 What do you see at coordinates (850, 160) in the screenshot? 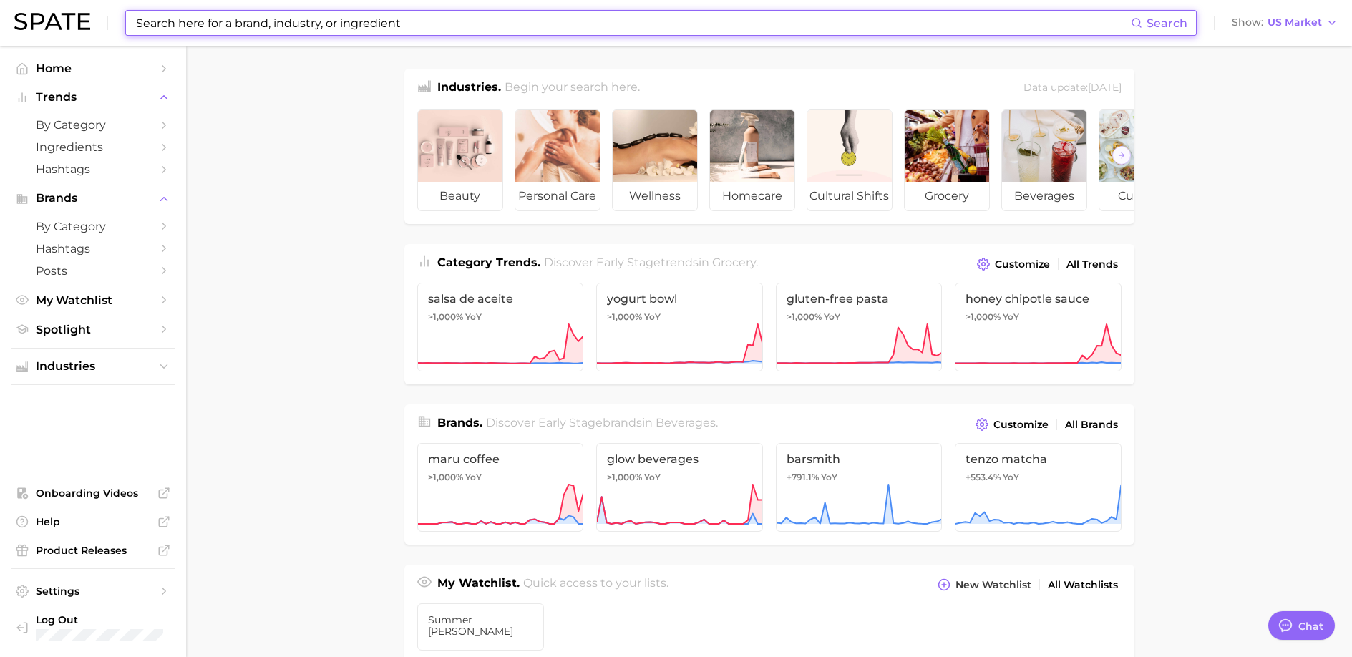
I see `a: cultural shifts` at bounding box center [850, 160].